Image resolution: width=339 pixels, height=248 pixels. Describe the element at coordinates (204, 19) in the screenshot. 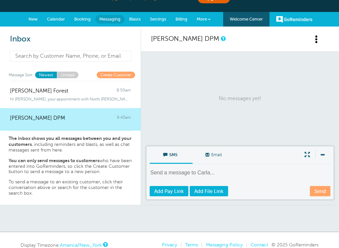

I see `a: More` at that location.